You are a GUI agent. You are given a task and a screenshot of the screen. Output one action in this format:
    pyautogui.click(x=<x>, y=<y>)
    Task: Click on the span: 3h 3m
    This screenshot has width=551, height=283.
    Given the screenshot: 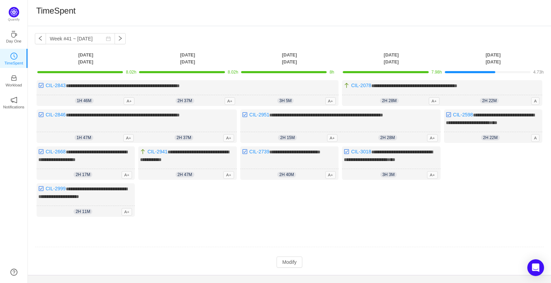 What is the action you would take?
    pyautogui.click(x=388, y=174)
    